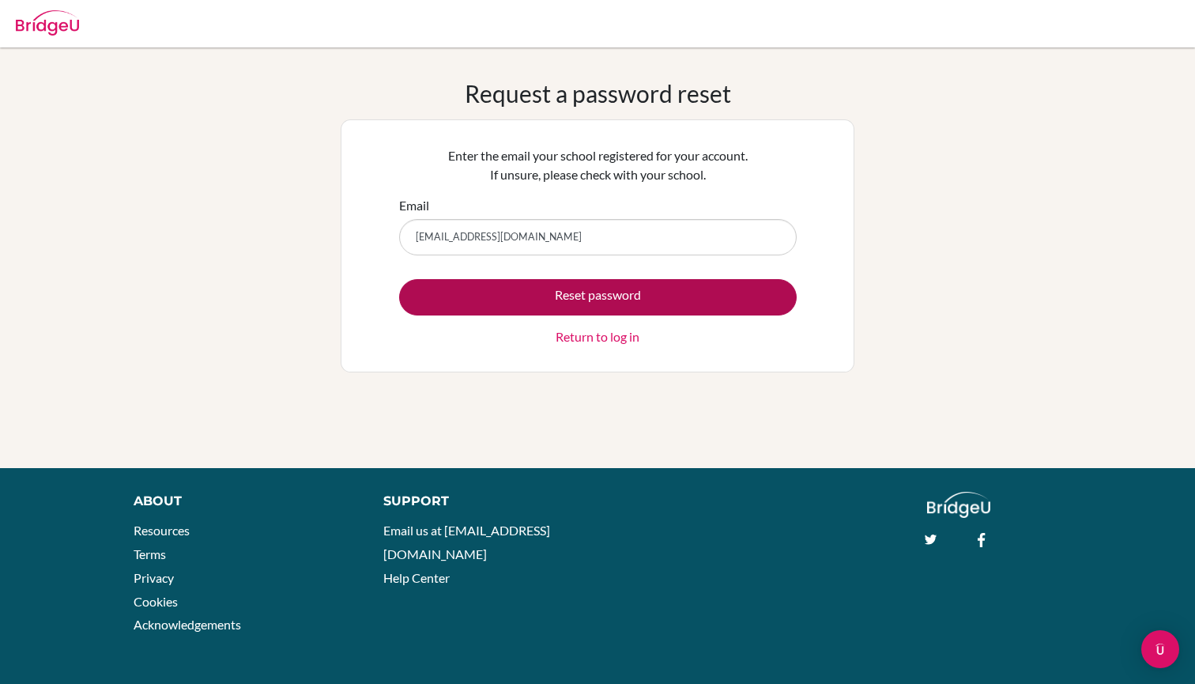 Image resolution: width=1195 pixels, height=684 pixels. What do you see at coordinates (597, 93) in the screenshot?
I see `h1: Request a password reset` at bounding box center [597, 93].